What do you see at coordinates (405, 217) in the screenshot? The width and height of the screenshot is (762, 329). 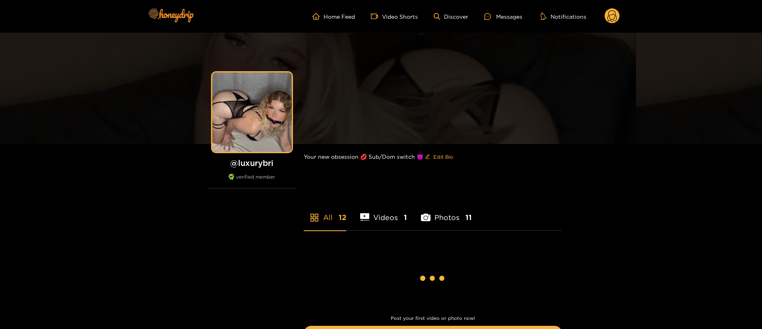 I see `span: 1` at bounding box center [405, 217].